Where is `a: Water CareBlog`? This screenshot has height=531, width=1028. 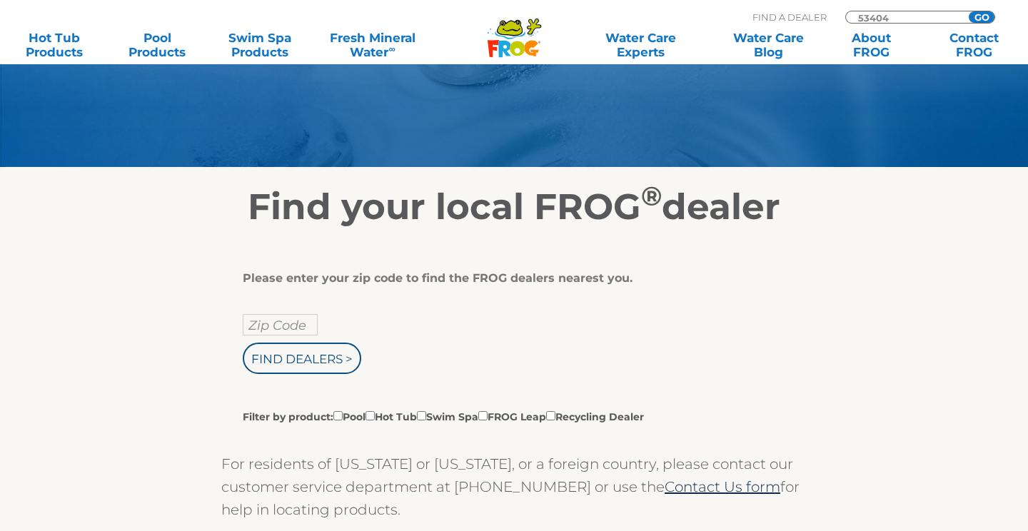
a: Water CareBlog is located at coordinates (768, 45).